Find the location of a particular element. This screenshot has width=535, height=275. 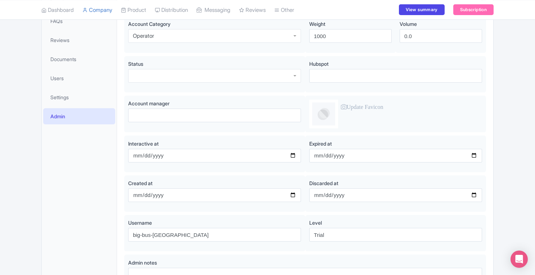

a: Reviews is located at coordinates (79, 40).